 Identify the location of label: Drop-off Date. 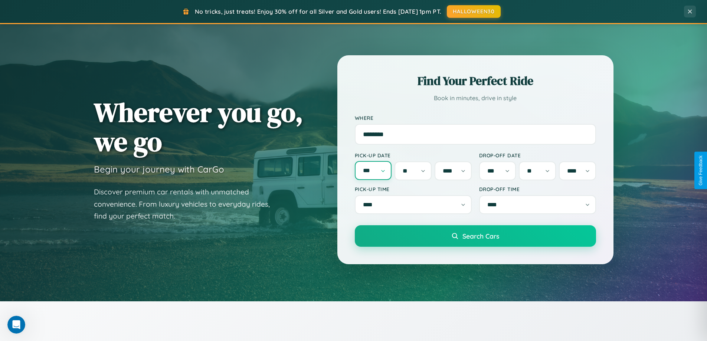
(537, 155).